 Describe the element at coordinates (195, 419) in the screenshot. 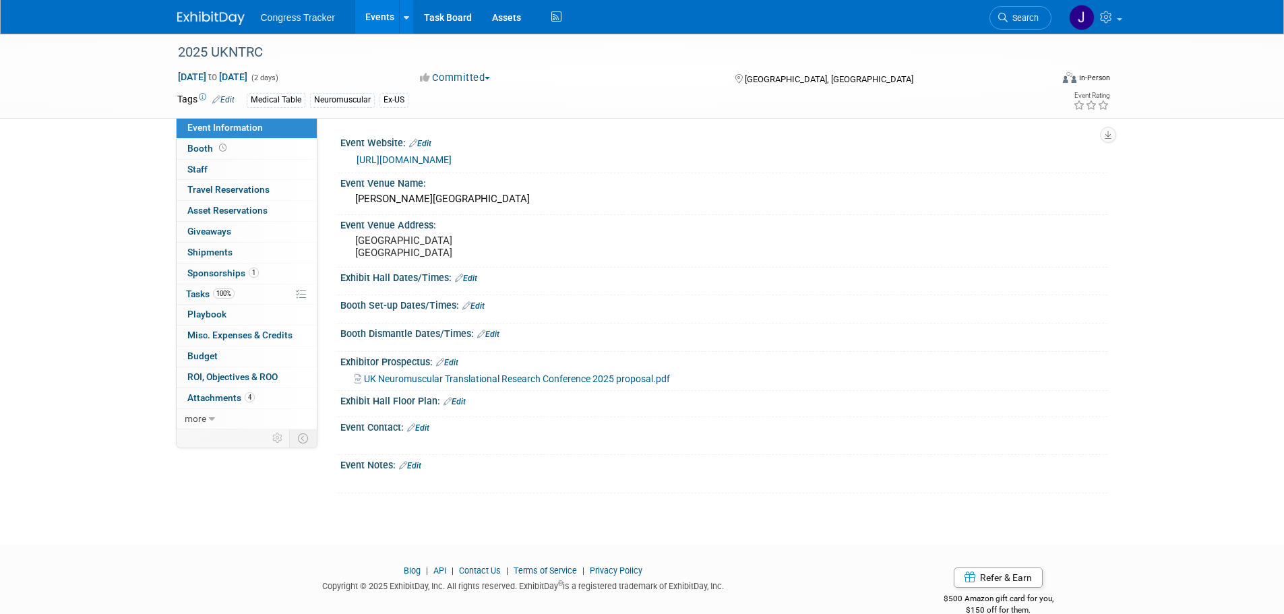

I see `span: more` at that location.